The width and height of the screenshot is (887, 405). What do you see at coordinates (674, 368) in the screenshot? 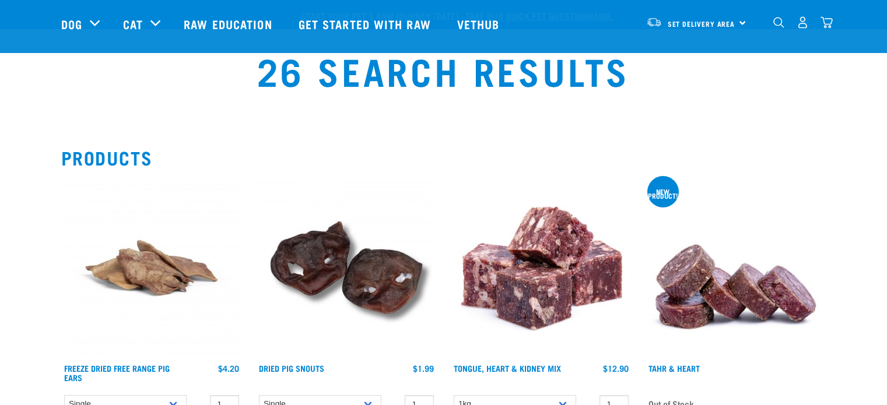
I see `a: Tahr & Heart` at bounding box center [674, 368].